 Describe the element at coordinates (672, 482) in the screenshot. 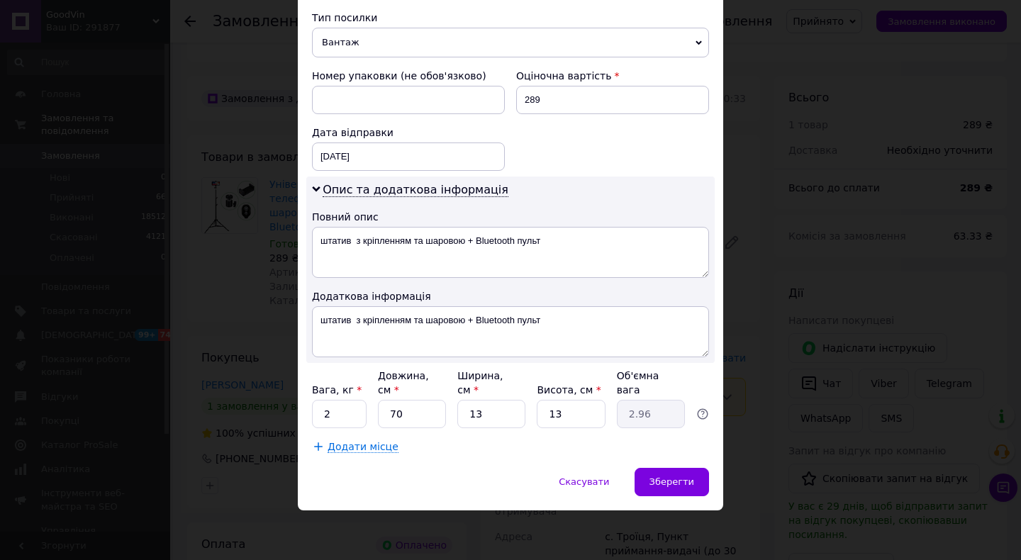

I see `span: Зберегти` at that location.